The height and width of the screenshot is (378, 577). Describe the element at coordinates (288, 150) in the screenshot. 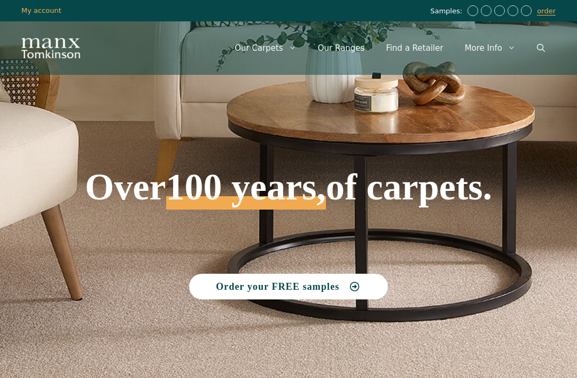

I see `h1: Over of carpets.` at that location.